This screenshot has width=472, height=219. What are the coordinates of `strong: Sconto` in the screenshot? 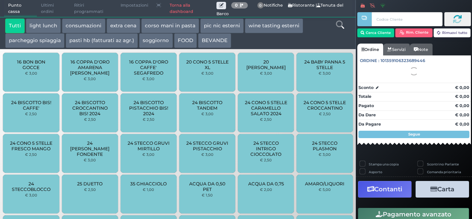 It's located at (366, 87).